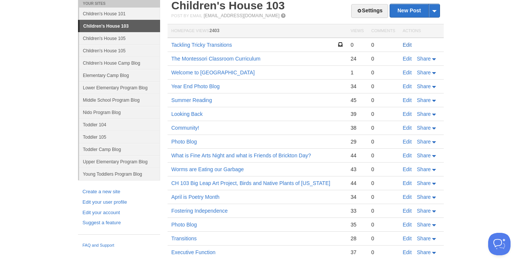 The image size is (518, 259). What do you see at coordinates (120, 161) in the screenshot?
I see `a: Upper Elementary Program Blog` at bounding box center [120, 161].